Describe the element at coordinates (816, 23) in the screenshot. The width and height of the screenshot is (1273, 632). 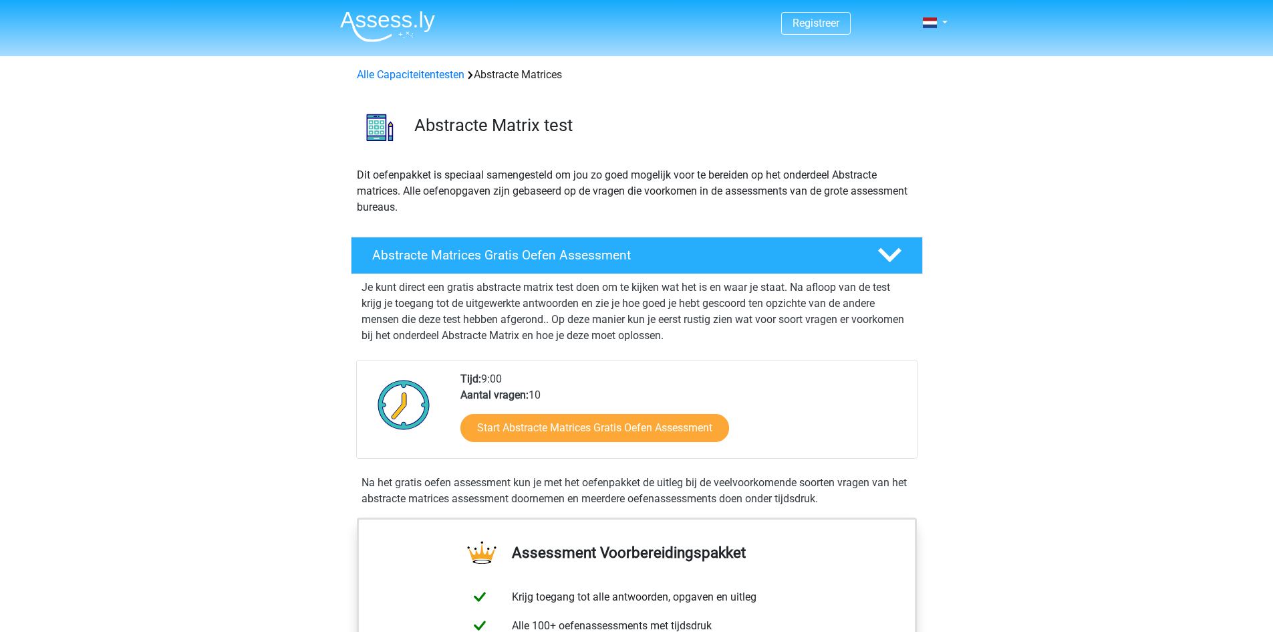
I see `a: Registreer` at that location.